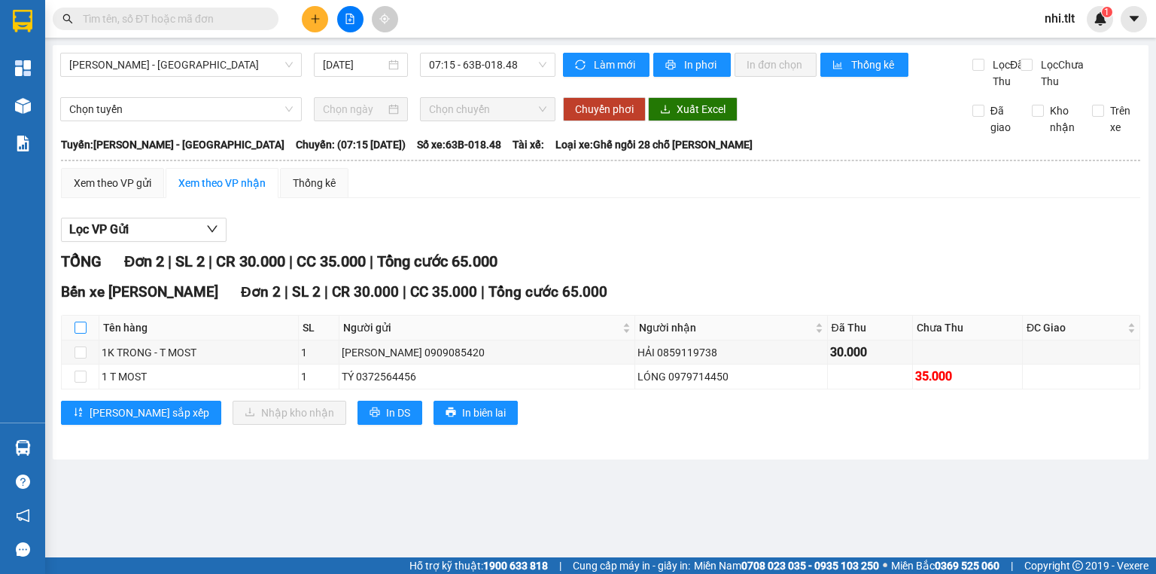  Describe the element at coordinates (702, 65) in the screenshot. I see `span: In phơi` at that location.